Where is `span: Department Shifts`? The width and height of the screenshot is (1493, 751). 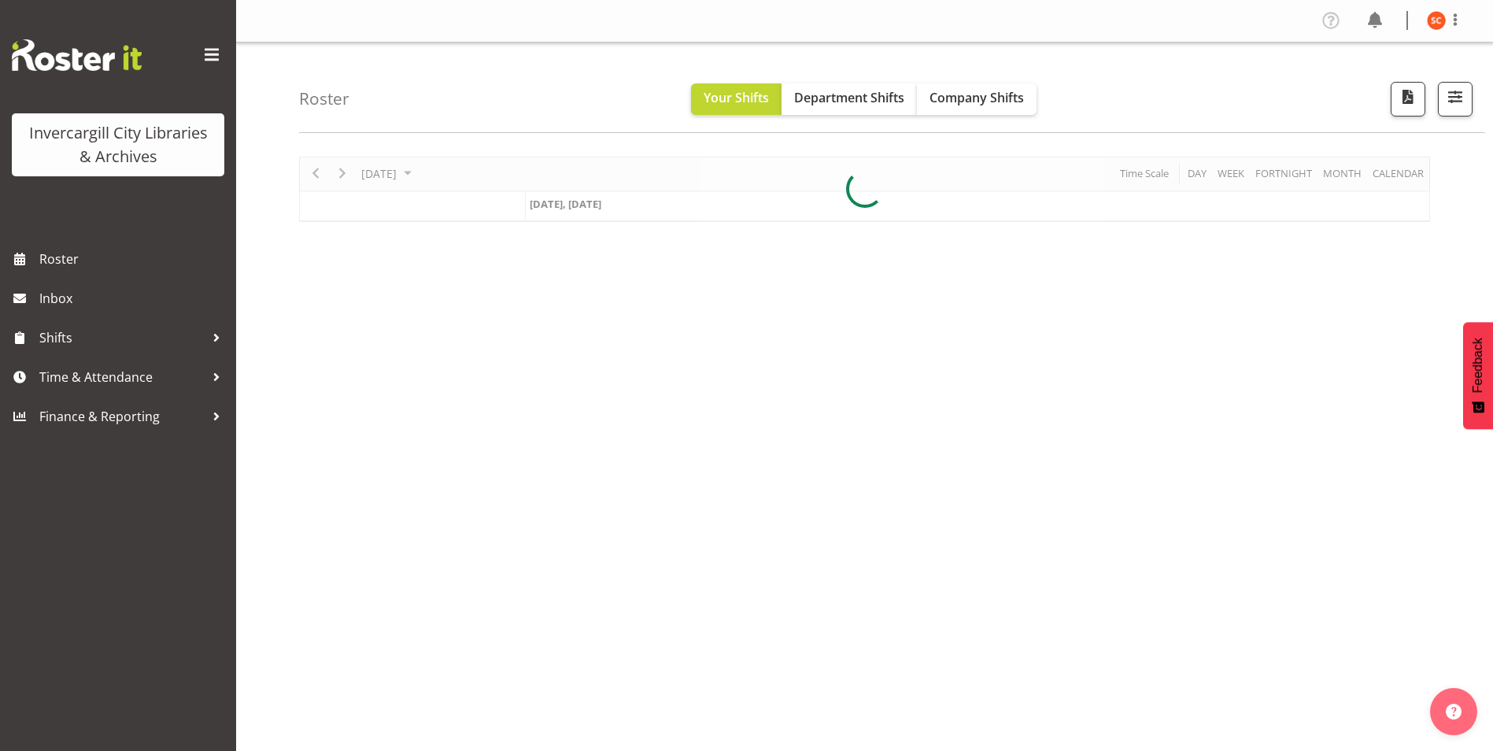
span: Department Shifts is located at coordinates (849, 98).